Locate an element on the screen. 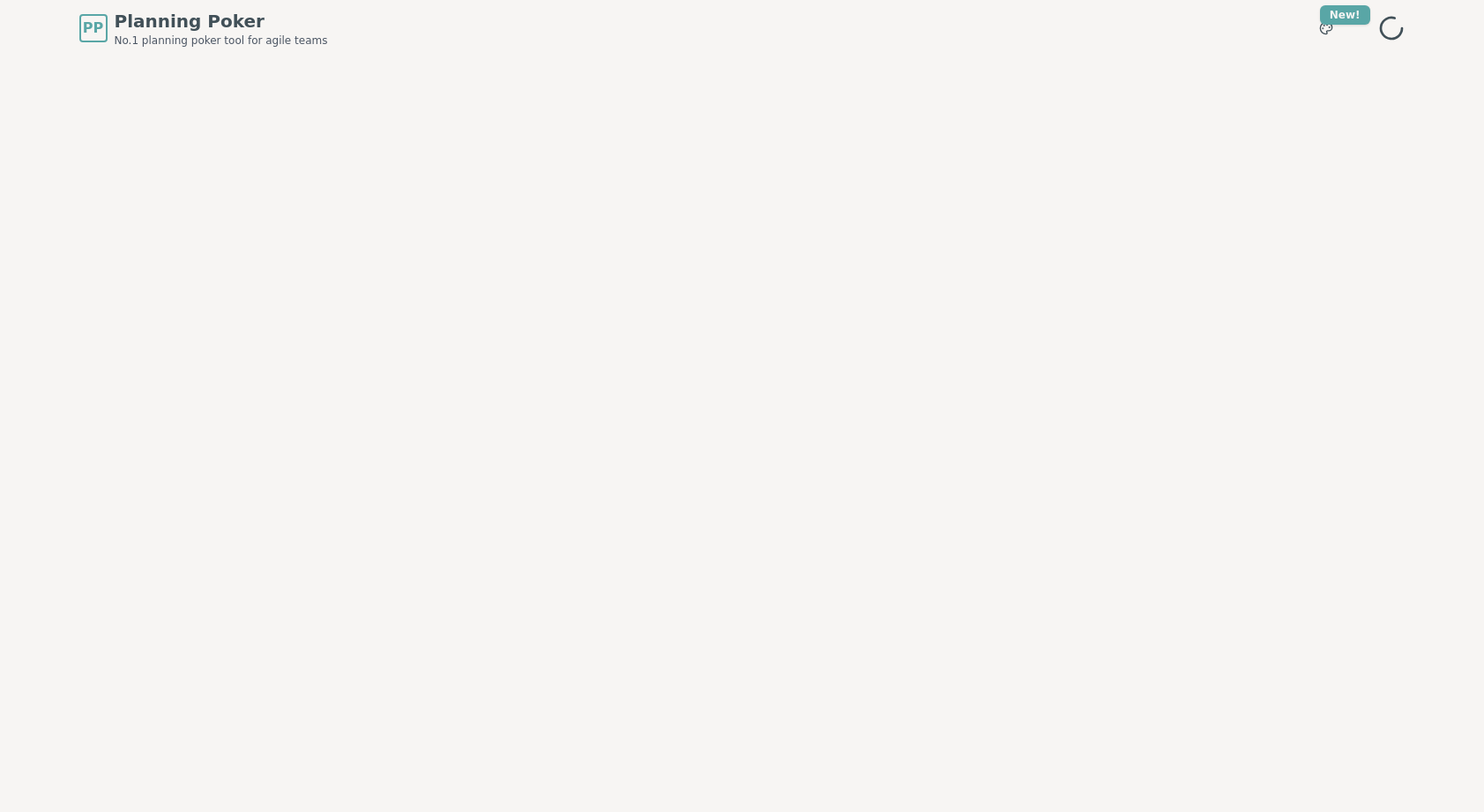 The height and width of the screenshot is (812, 1484). span: Planning Poker is located at coordinates (221, 21).